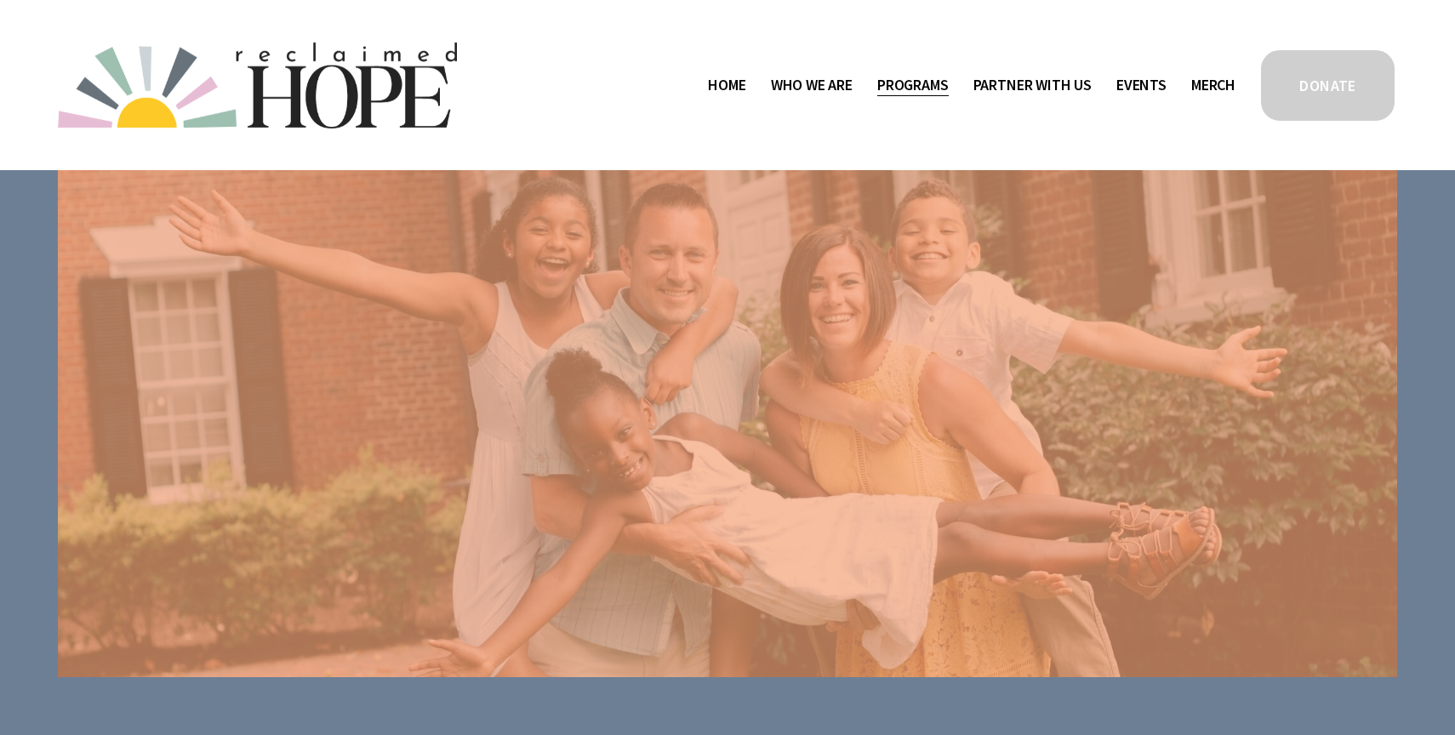  Describe the element at coordinates (257, 85) in the screenshot. I see `img: Reclaimed Hope Initiative` at that location.